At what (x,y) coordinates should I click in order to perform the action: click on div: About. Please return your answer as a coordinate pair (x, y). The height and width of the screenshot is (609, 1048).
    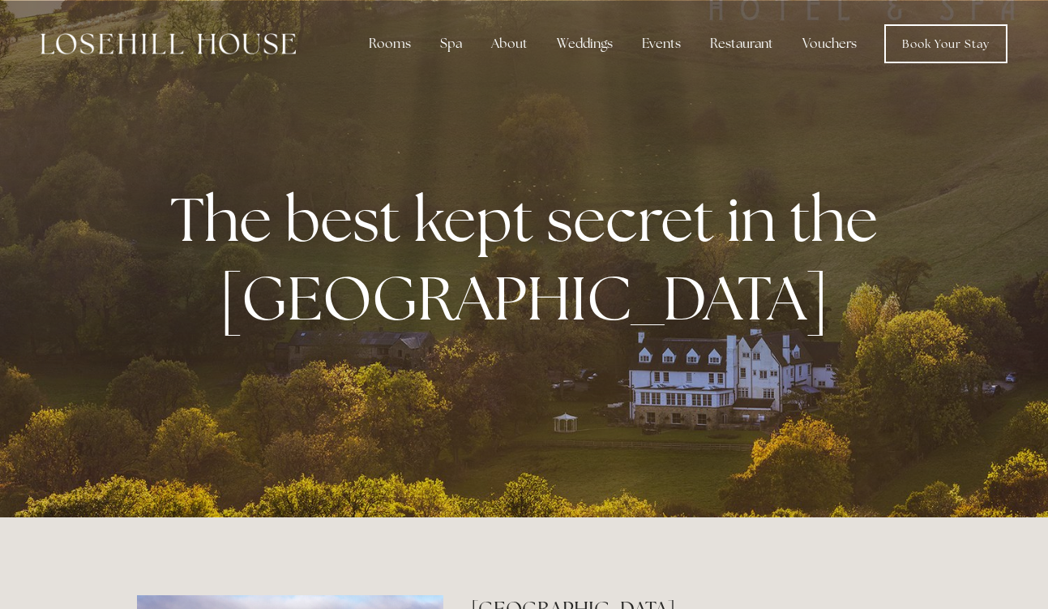
    Looking at the image, I should click on (509, 44).